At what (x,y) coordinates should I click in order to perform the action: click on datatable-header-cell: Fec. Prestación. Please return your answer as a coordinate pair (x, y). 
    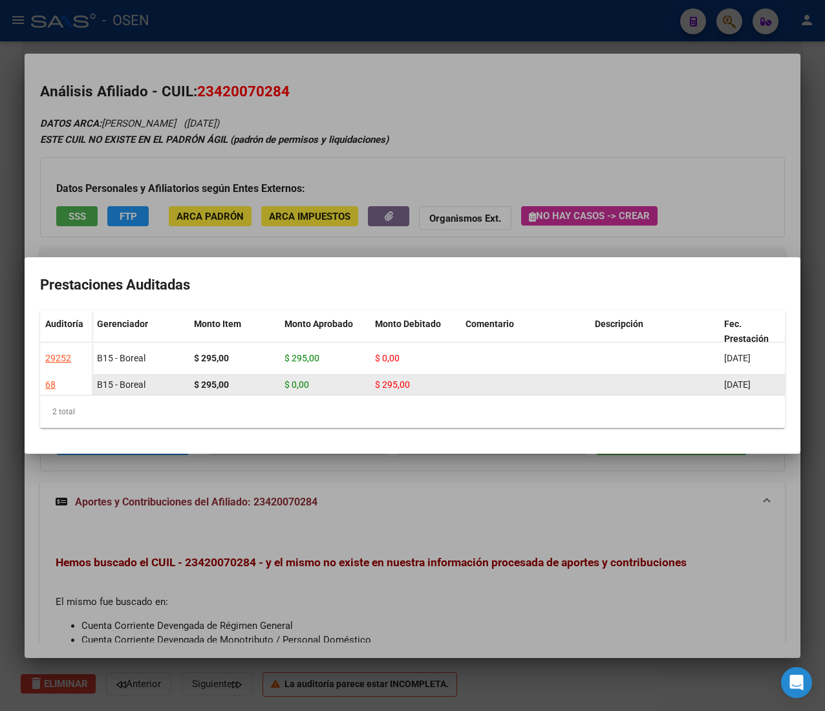
    Looking at the image, I should click on (754, 337).